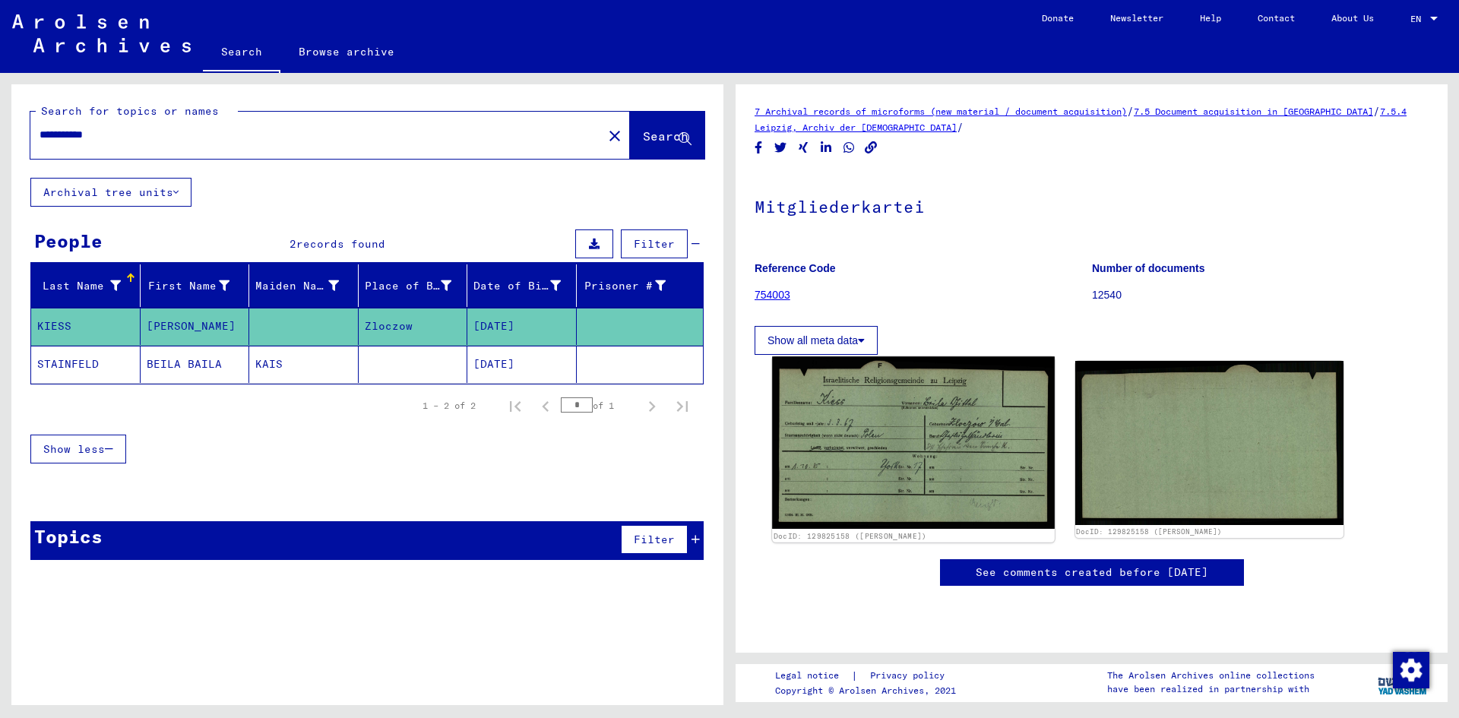 This screenshot has width=1459, height=718. I want to click on button: Previous page, so click(546, 406).